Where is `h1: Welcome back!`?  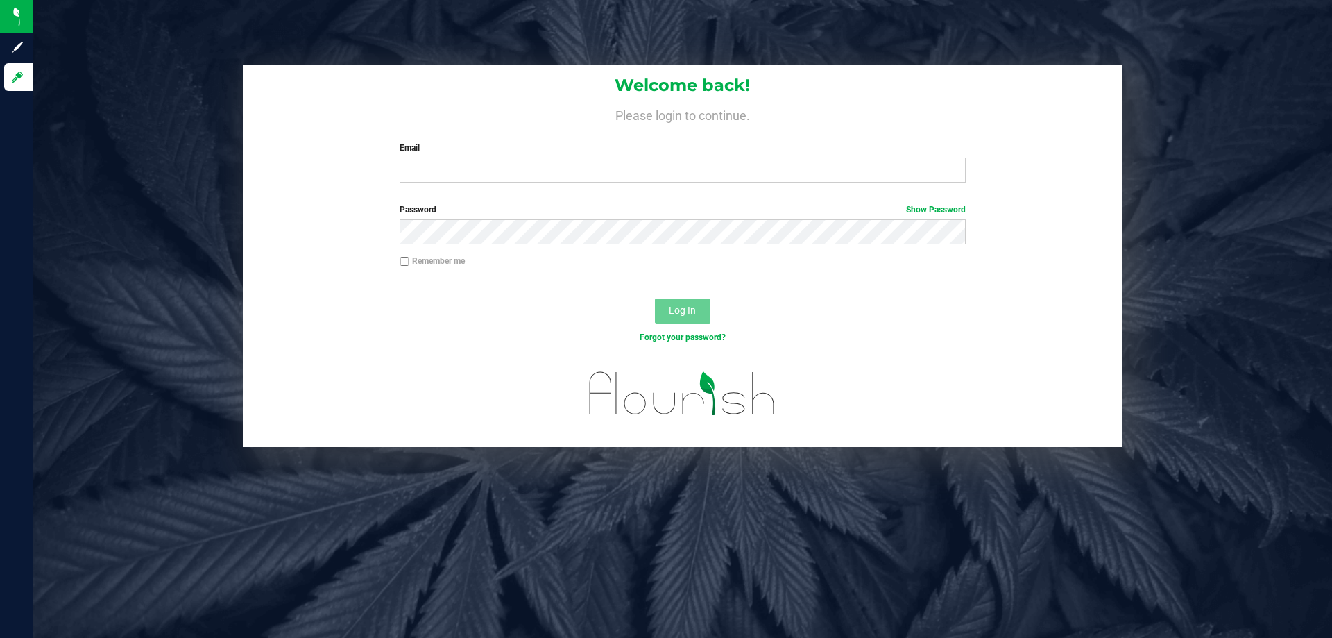
h1: Welcome back! is located at coordinates (683, 85).